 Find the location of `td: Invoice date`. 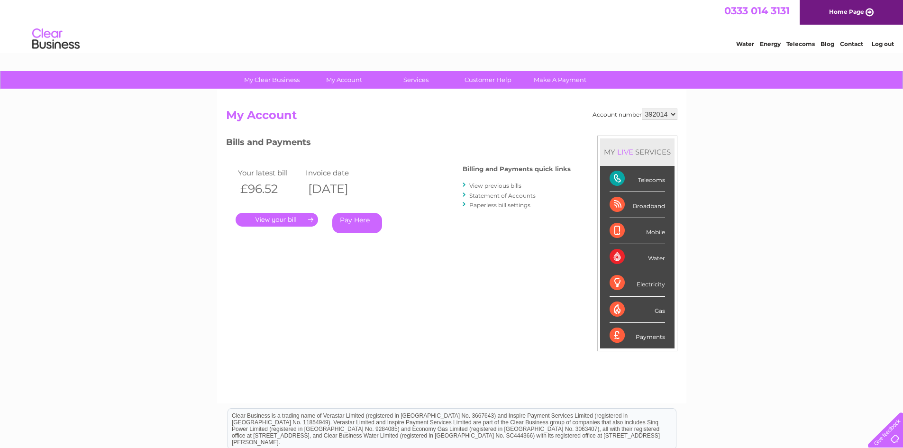

td: Invoice date is located at coordinates (337, 172).